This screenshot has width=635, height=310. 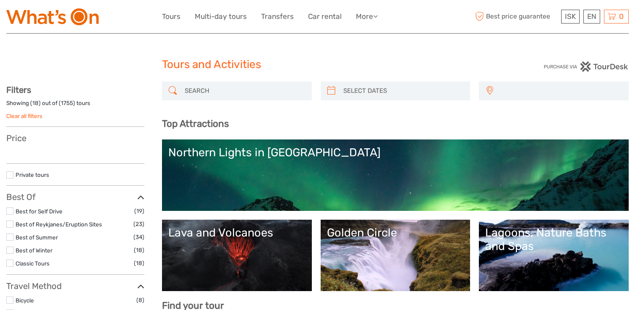 What do you see at coordinates (395, 232) in the screenshot?
I see `div: Golden Circle` at bounding box center [395, 232].